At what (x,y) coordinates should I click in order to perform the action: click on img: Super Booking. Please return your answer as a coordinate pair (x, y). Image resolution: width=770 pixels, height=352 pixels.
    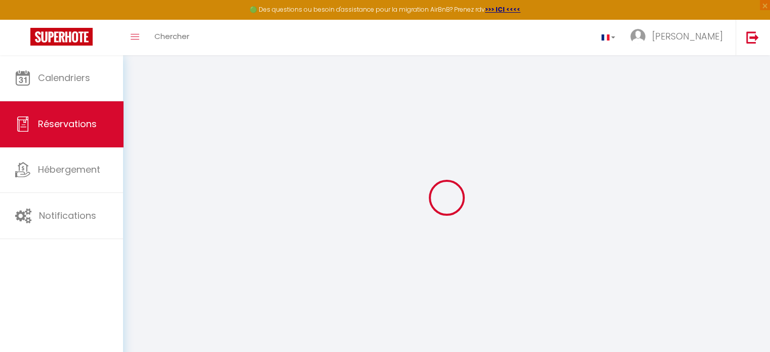
    Looking at the image, I should click on (61, 36).